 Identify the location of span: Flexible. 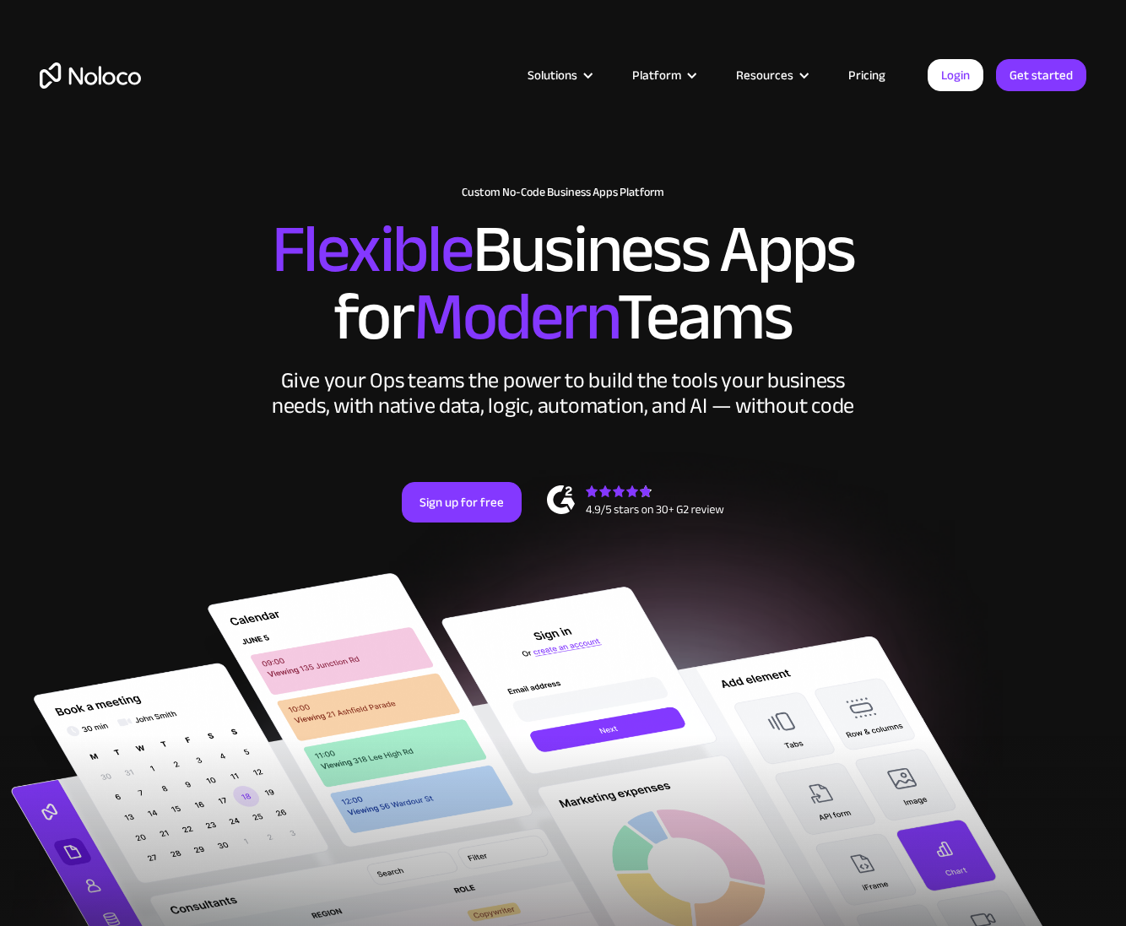
(372, 249).